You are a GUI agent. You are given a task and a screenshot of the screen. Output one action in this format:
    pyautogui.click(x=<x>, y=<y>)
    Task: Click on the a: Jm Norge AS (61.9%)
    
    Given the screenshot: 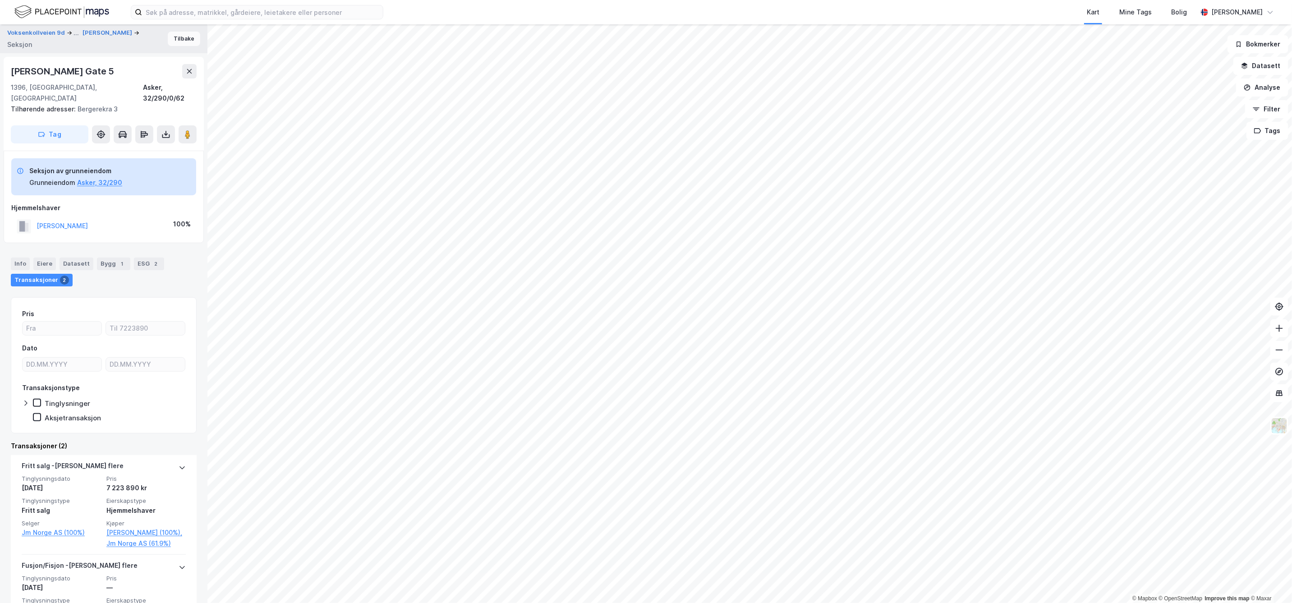 What is the action you would take?
    pyautogui.click(x=146, y=543)
    